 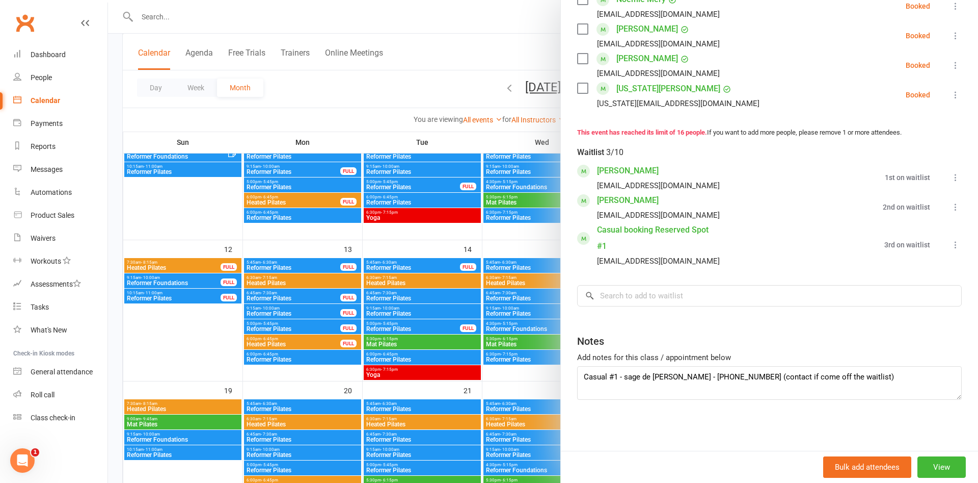 I want to click on div: Product Sales, so click(x=52, y=215).